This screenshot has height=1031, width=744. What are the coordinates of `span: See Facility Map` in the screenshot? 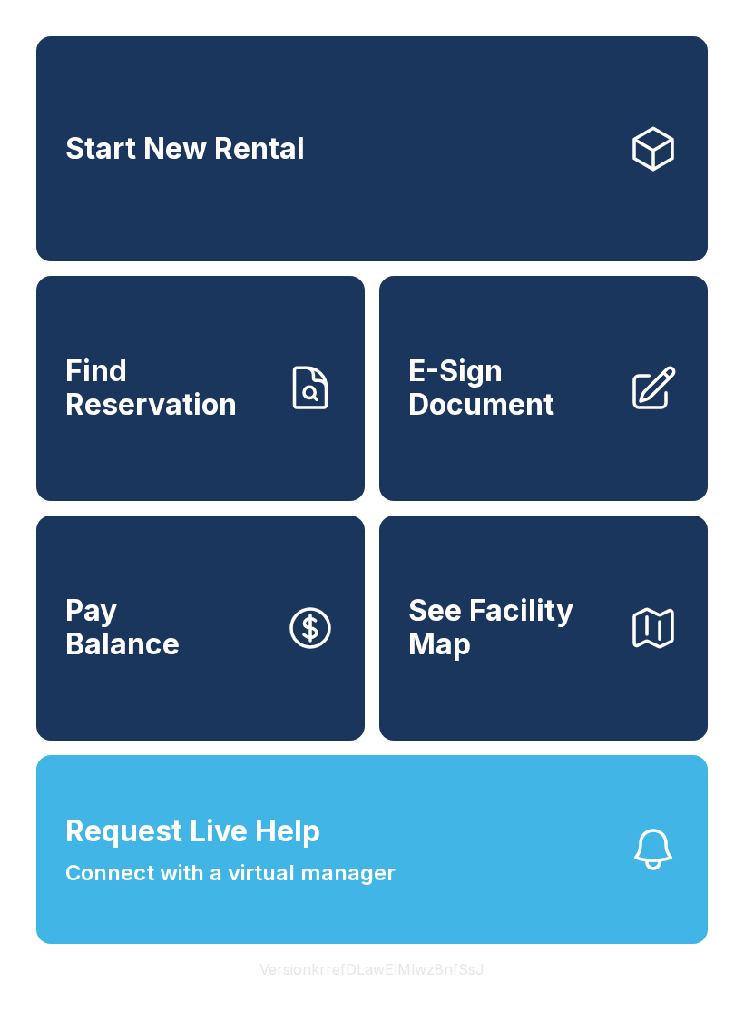 It's located at (511, 627).